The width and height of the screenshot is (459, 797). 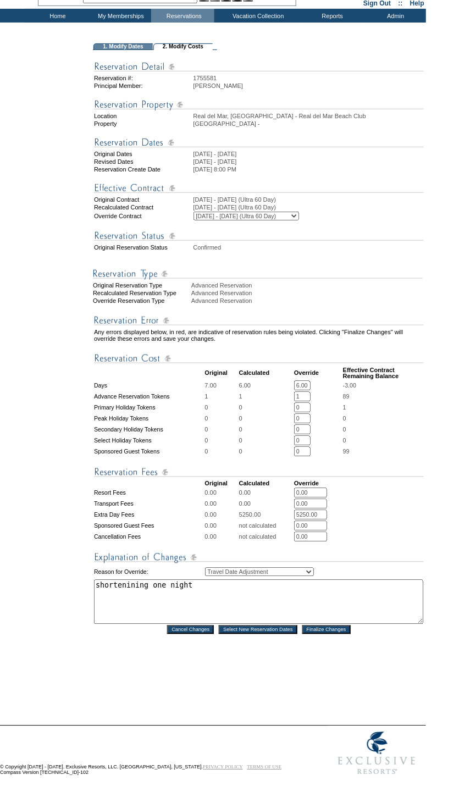 What do you see at coordinates (149, 419) in the screenshot?
I see `td: Peak Holiday Tokens` at bounding box center [149, 419].